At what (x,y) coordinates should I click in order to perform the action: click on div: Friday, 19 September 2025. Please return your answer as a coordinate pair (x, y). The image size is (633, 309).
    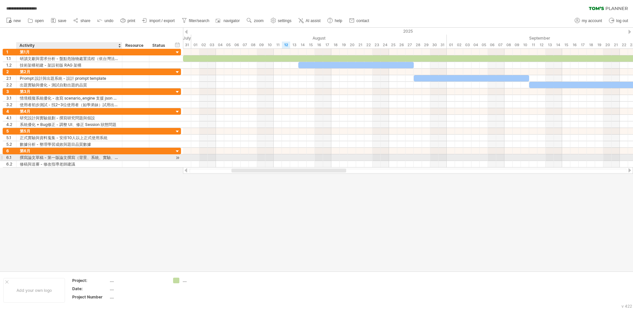
    Looking at the image, I should click on (599, 45).